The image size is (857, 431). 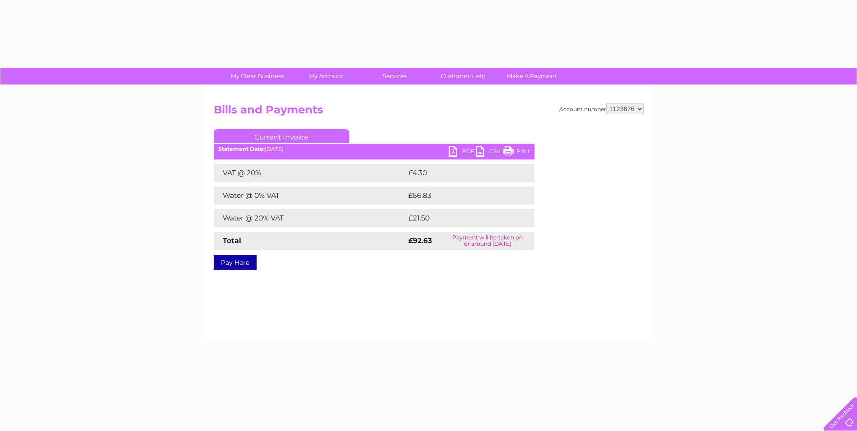 I want to click on a: Print, so click(x=516, y=152).